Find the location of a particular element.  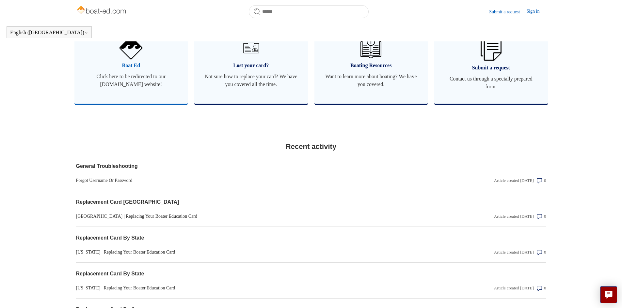

button: Live chat is located at coordinates (608, 295).